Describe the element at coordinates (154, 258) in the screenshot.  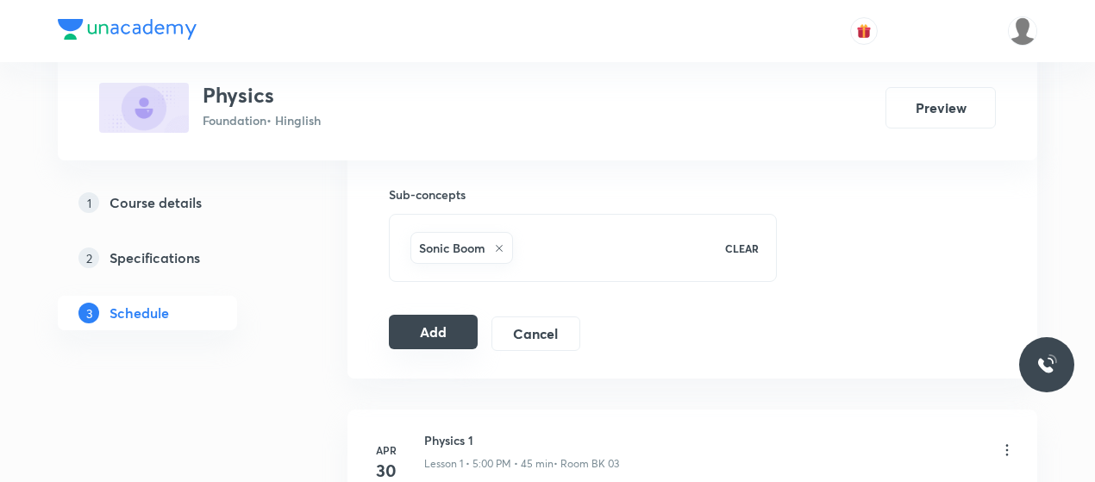
I see `h5: Specifications` at that location.